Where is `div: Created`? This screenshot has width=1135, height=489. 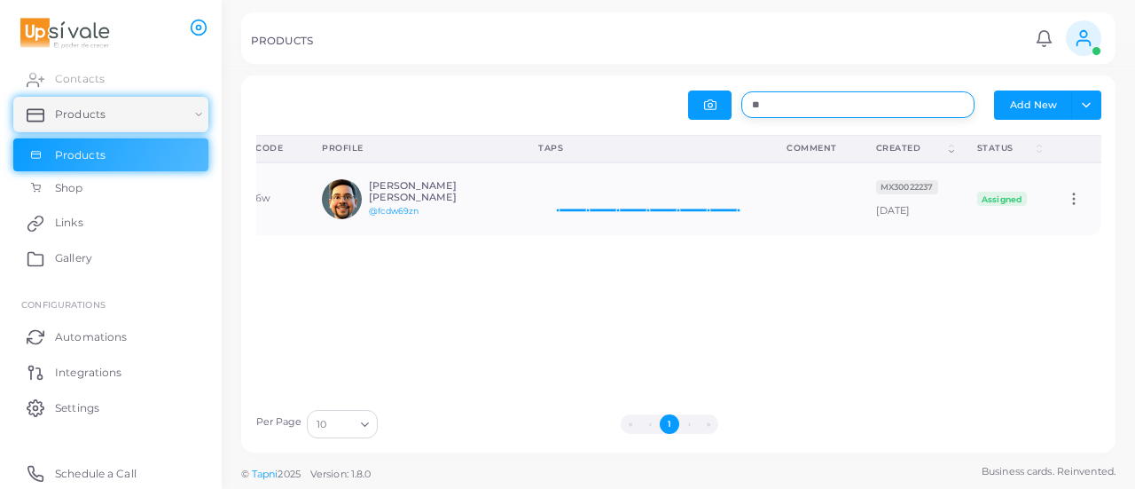 div: Created is located at coordinates (911, 148).